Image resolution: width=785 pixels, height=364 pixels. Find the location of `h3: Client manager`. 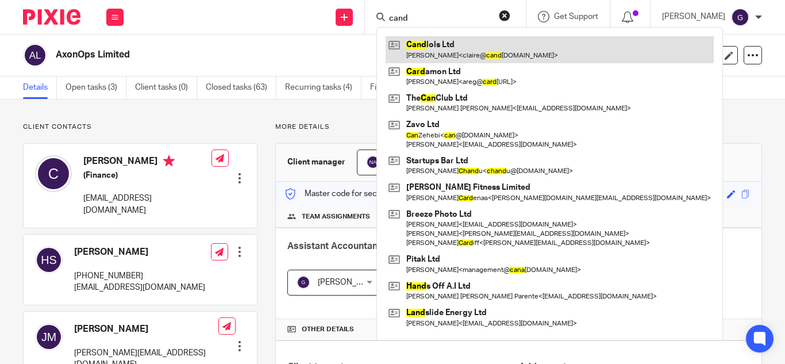

h3: Client manager is located at coordinates (316, 162).